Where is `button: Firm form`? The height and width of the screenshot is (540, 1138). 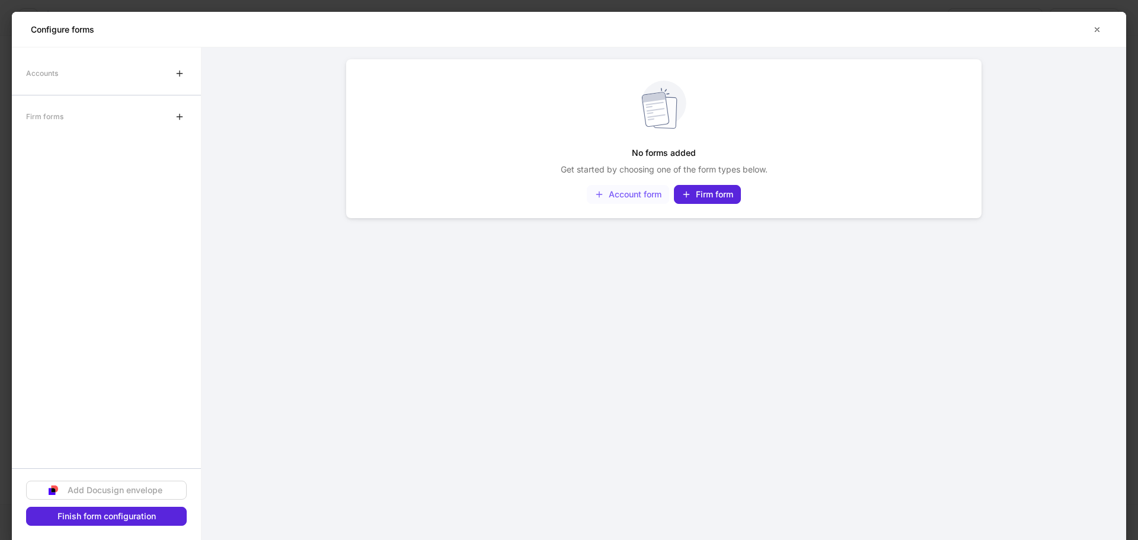 button: Firm form is located at coordinates (707, 194).